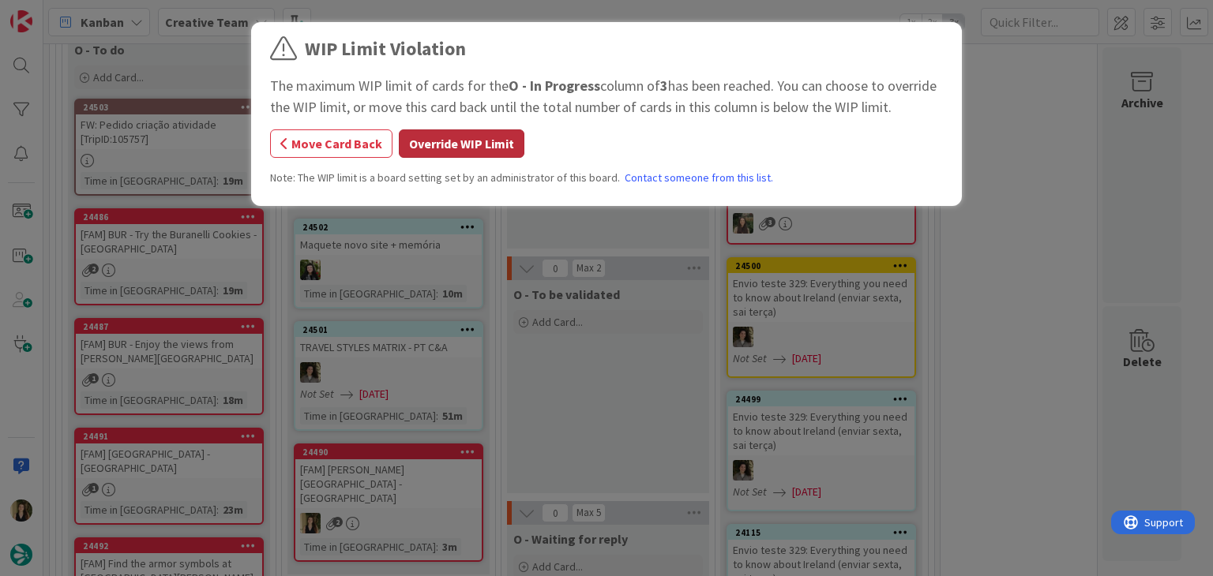 The image size is (1213, 576). I want to click on b: 3, so click(664, 85).